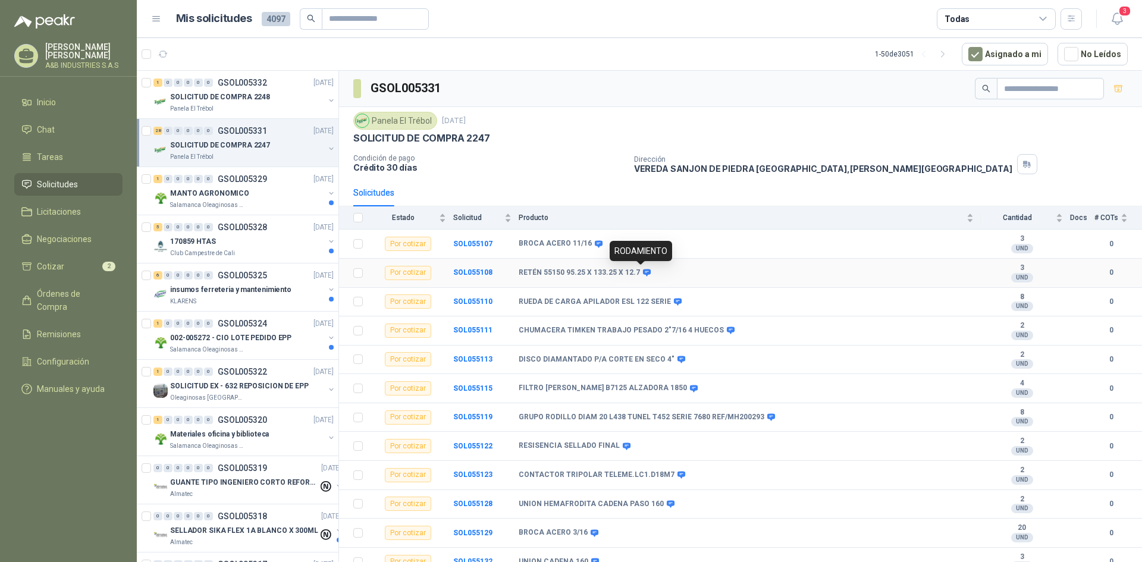 This screenshot has height=562, width=1142. Describe the element at coordinates (220, 97) in the screenshot. I see `p: SOLICITUD DE COMPRA 2248` at that location.